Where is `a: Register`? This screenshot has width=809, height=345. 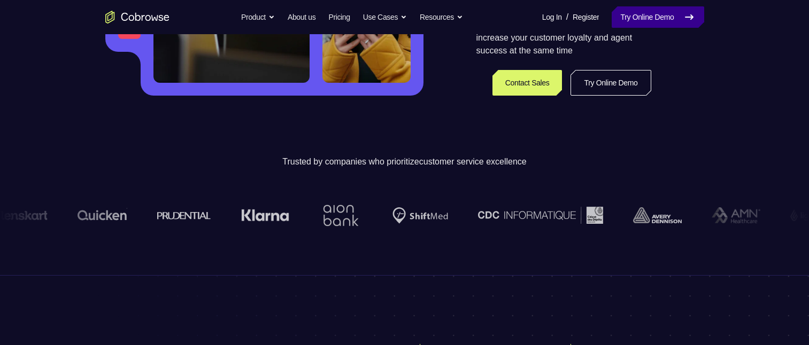
a: Register is located at coordinates (585, 17).